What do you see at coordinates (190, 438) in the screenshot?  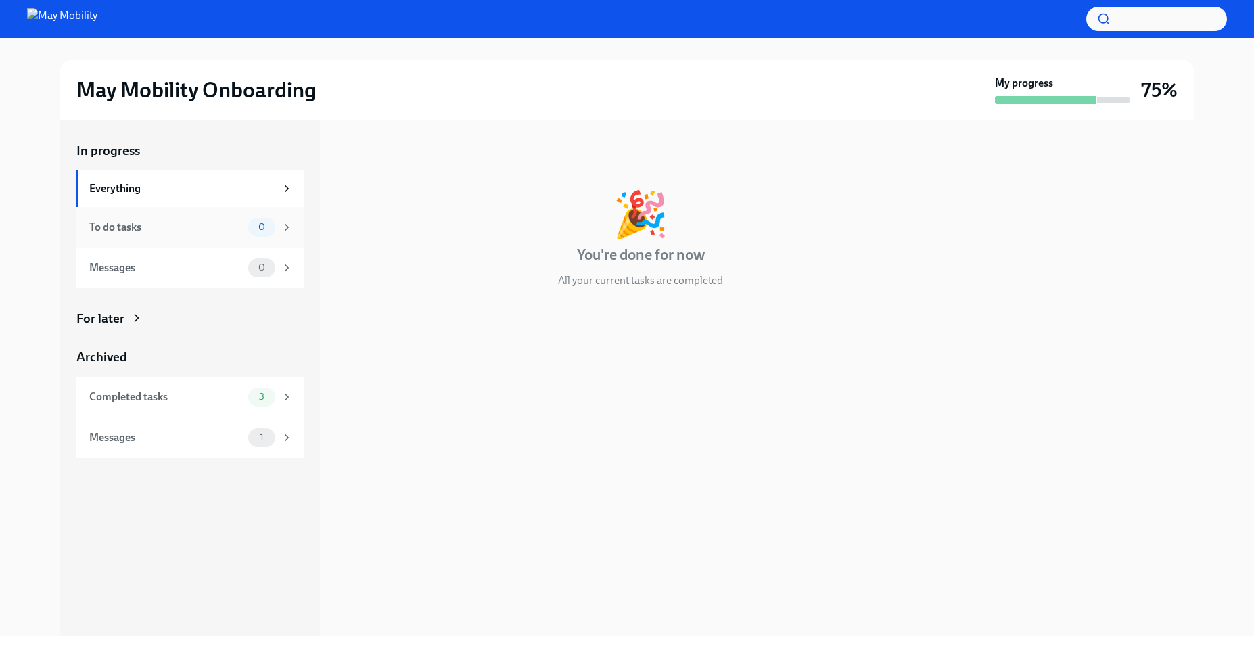 I see `a: Messages1` at bounding box center [190, 438].